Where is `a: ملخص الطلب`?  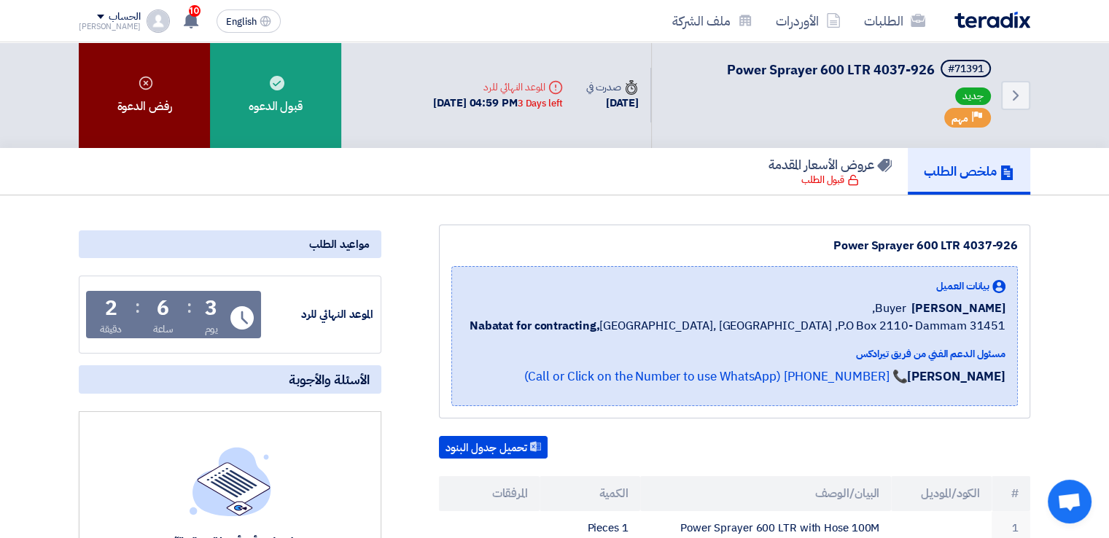
a: ملخص الطلب is located at coordinates (969, 171).